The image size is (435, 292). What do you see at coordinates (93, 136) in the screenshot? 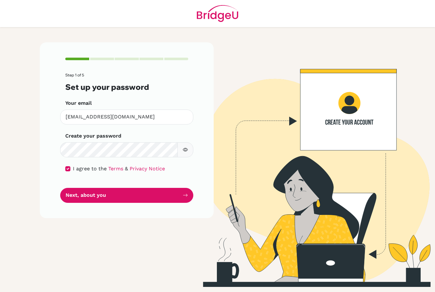
I see `label: Create your password` at bounding box center [93, 136].